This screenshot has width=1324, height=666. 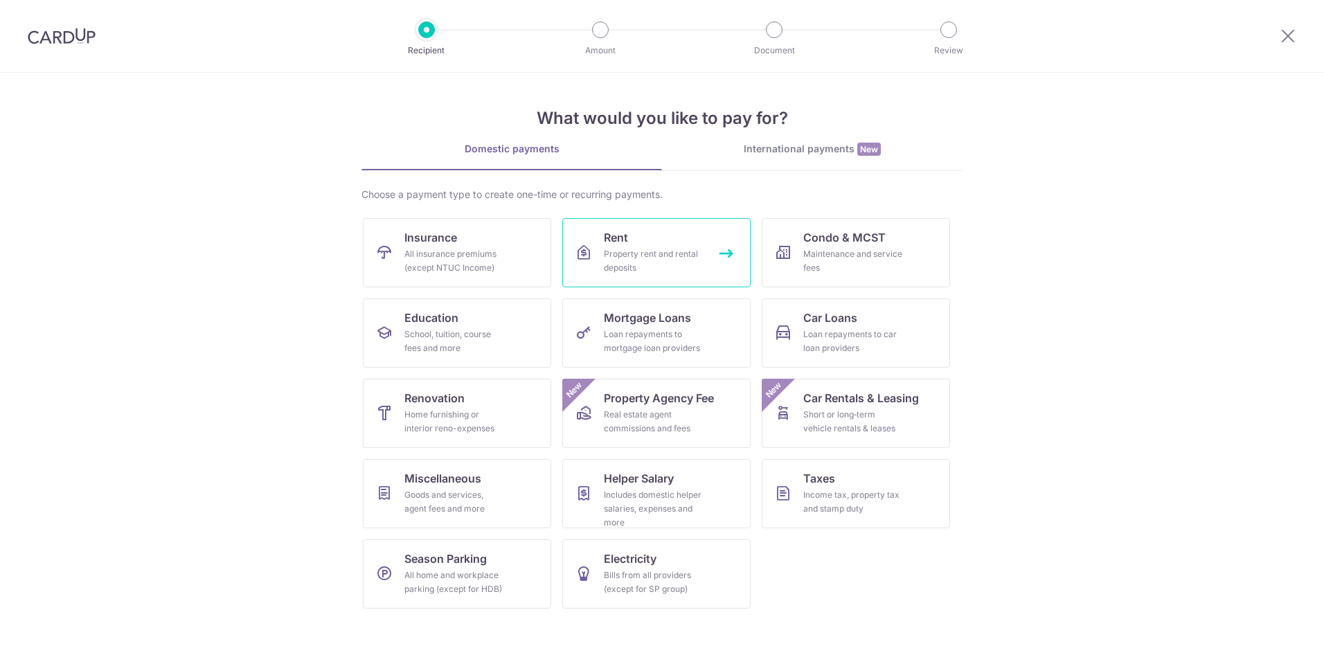 What do you see at coordinates (615, 237) in the screenshot?
I see `span: Rent` at bounding box center [615, 237].